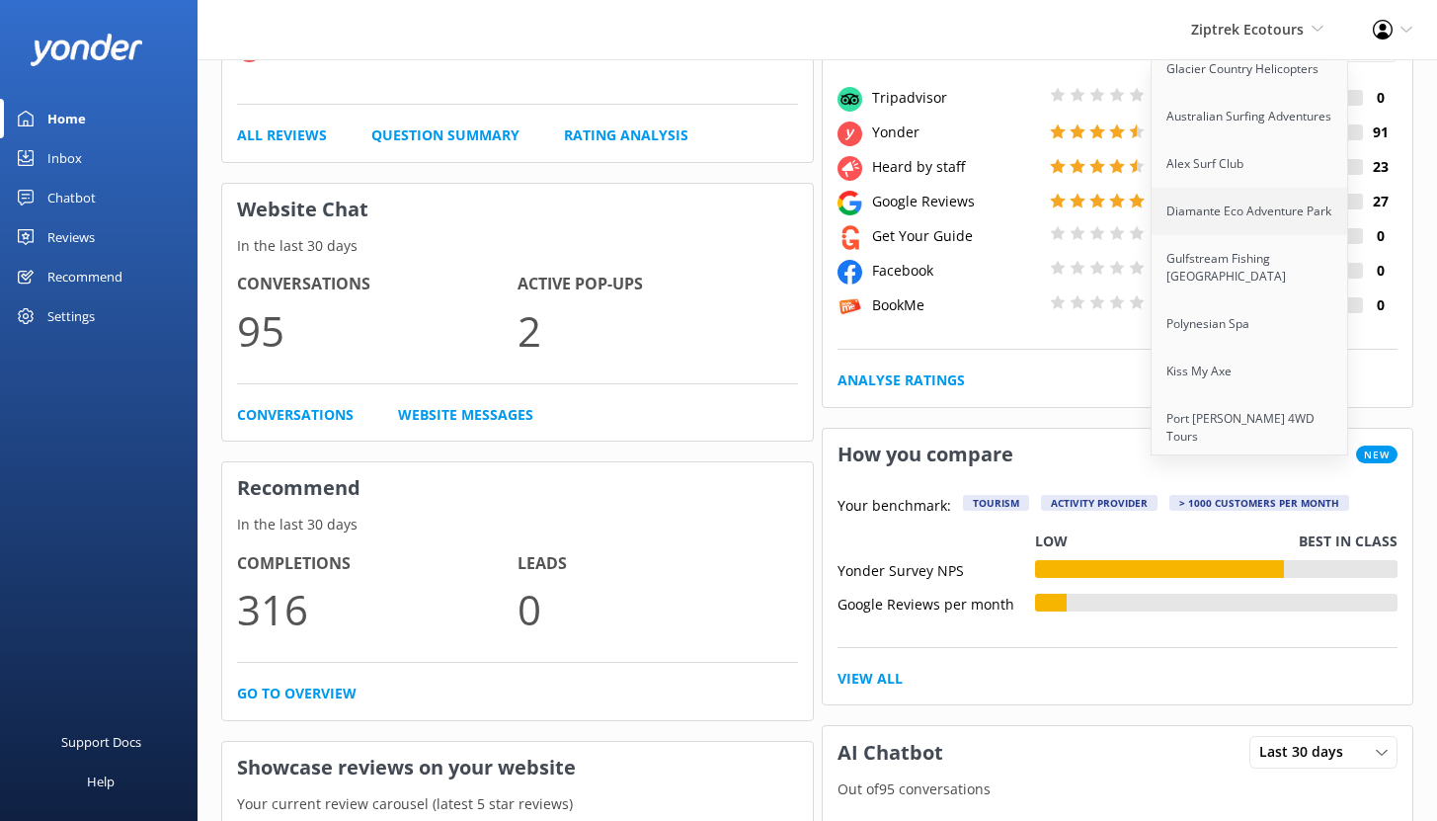 The image size is (1437, 821). Describe the element at coordinates (1118, 789) in the screenshot. I see `p: Out of 95 conversations` at that location.